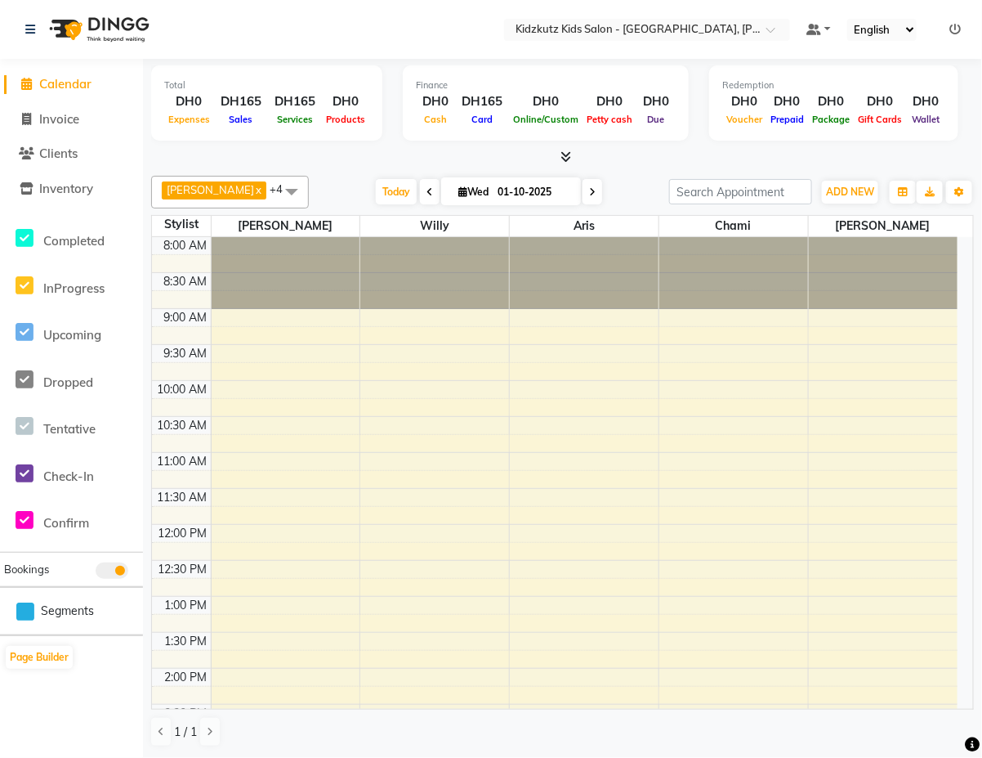 This screenshot has width=982, height=758. I want to click on div: 1:00 PM, so click(186, 605).